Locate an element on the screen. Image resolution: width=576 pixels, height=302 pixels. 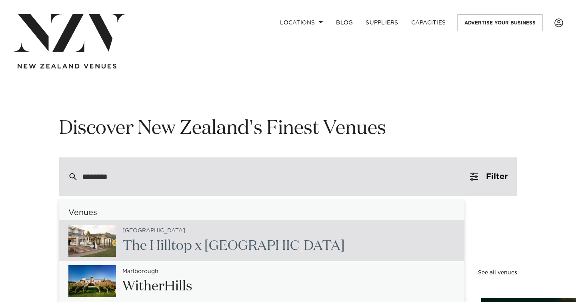
a: Advertise your business is located at coordinates (500, 22).